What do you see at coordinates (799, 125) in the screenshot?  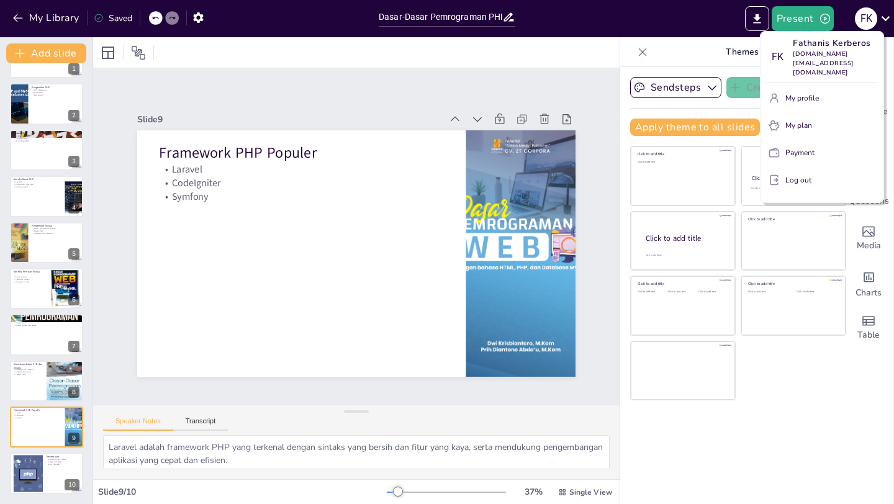 I see `p: My plan` at bounding box center [799, 125].